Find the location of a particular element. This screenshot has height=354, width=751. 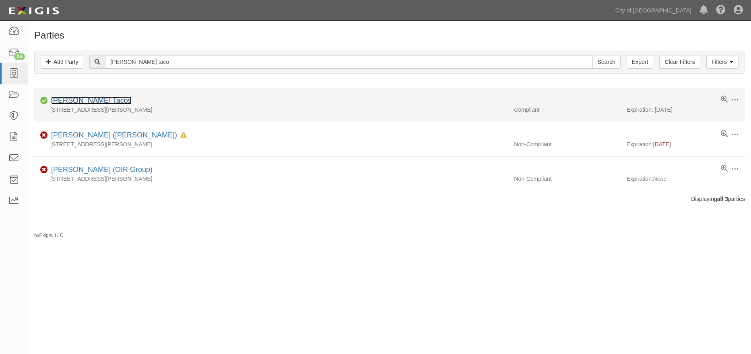

img: logo-5460c22ac91f19d4615b14bd174203de0afe785f0fc80cf4dbbc73dc1793850b.png is located at coordinates (34, 11).